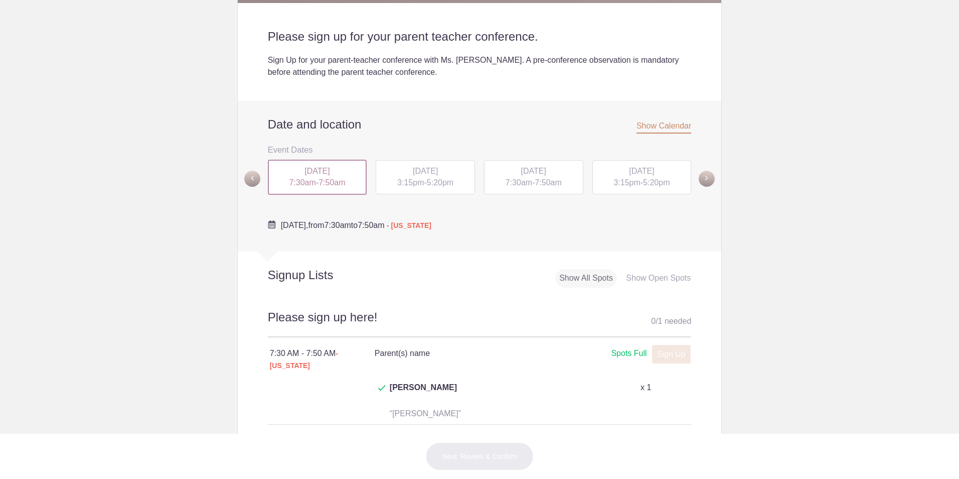  I want to click on h4: Parent(s) name, so click(453, 353).